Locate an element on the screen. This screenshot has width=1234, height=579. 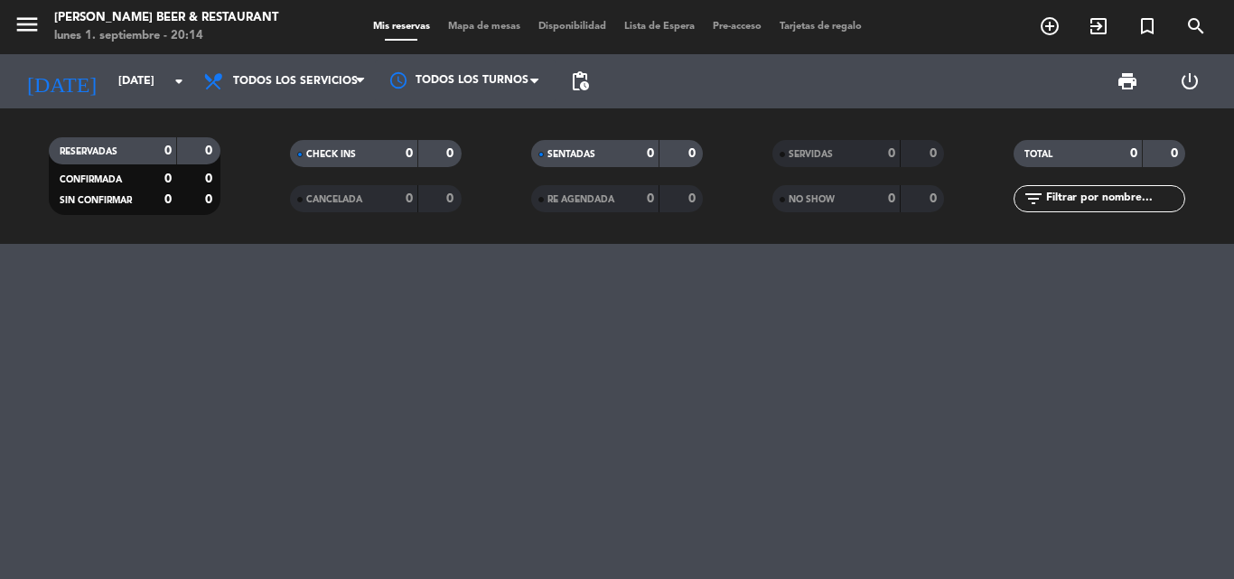
span: Disponibilidad is located at coordinates (572, 26).